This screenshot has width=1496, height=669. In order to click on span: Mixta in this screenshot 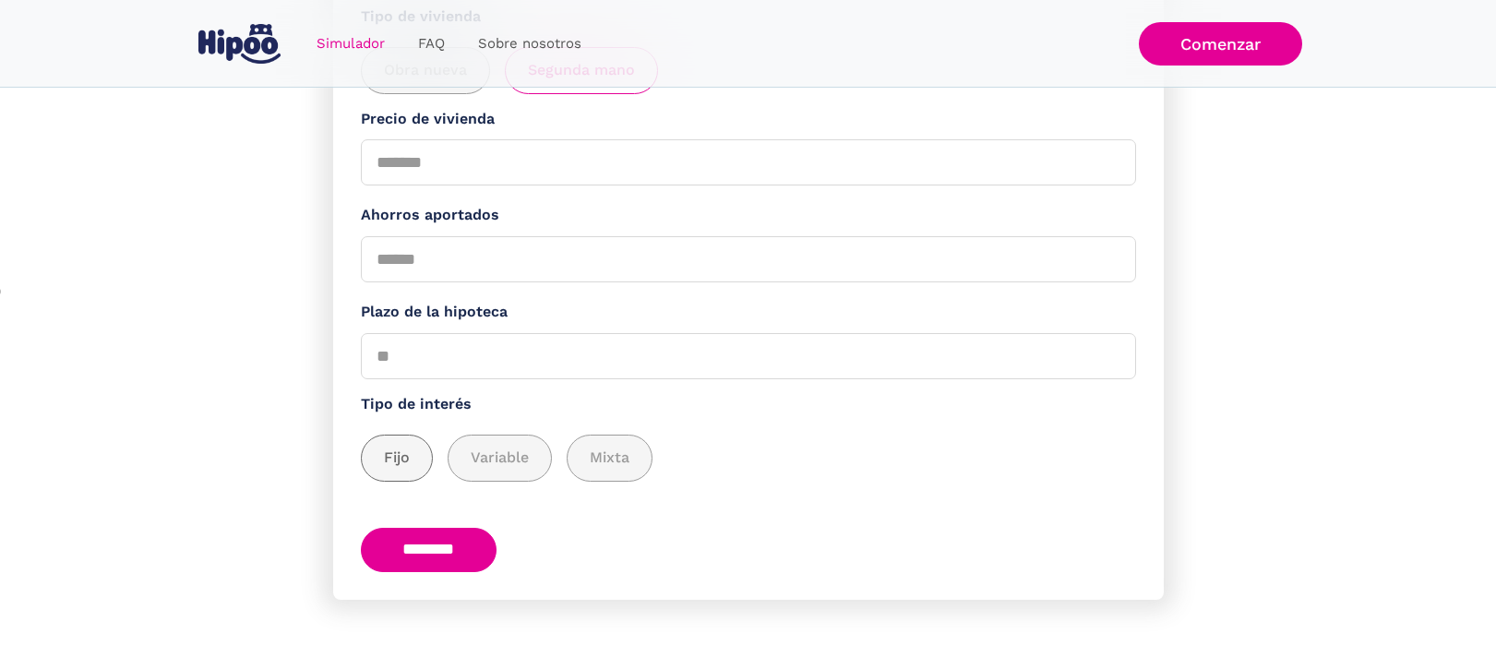, I will do `click(609, 458)`.